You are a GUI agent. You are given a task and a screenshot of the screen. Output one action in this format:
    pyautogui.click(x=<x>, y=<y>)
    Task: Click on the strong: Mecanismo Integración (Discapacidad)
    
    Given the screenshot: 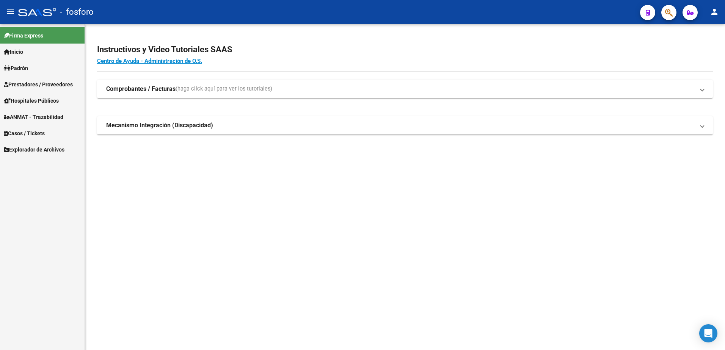 What is the action you would take?
    pyautogui.click(x=160, y=125)
    